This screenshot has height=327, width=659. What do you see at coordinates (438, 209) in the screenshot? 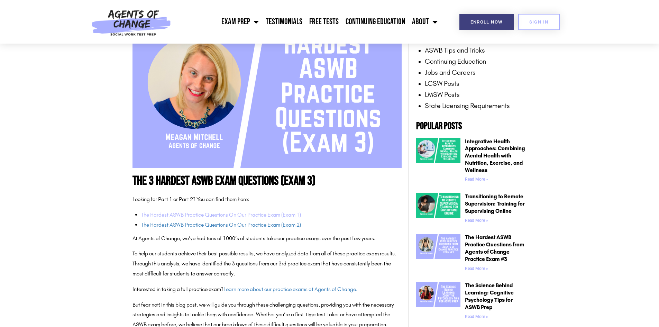
I see `a: Transitioning to Remote Supervision Training for Supervising Online` at bounding box center [438, 209].